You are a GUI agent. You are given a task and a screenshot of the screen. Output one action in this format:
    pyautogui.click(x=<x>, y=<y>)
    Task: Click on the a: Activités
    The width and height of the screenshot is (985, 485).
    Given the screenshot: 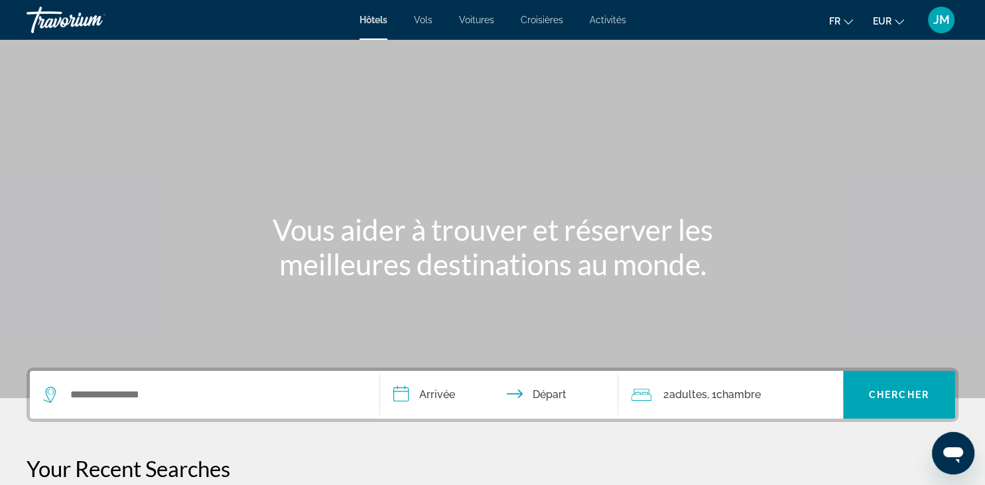 What is the action you would take?
    pyautogui.click(x=608, y=20)
    